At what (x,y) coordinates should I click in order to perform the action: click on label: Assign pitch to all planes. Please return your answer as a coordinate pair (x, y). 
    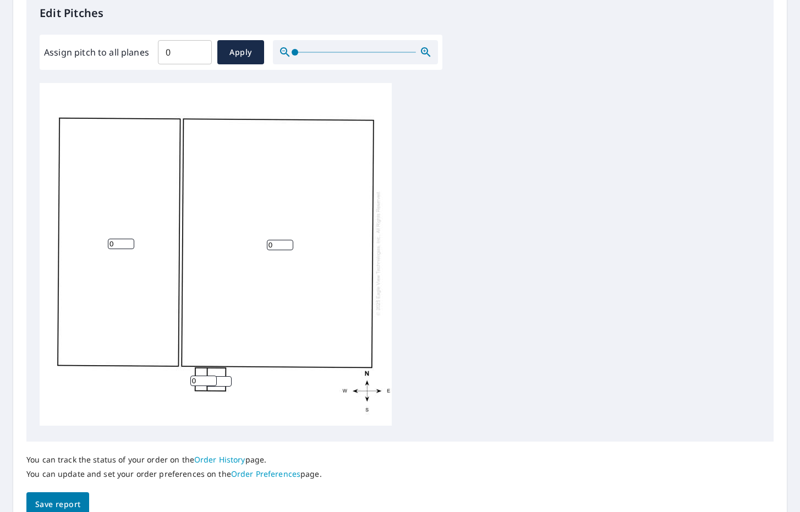
    Looking at the image, I should click on (96, 52).